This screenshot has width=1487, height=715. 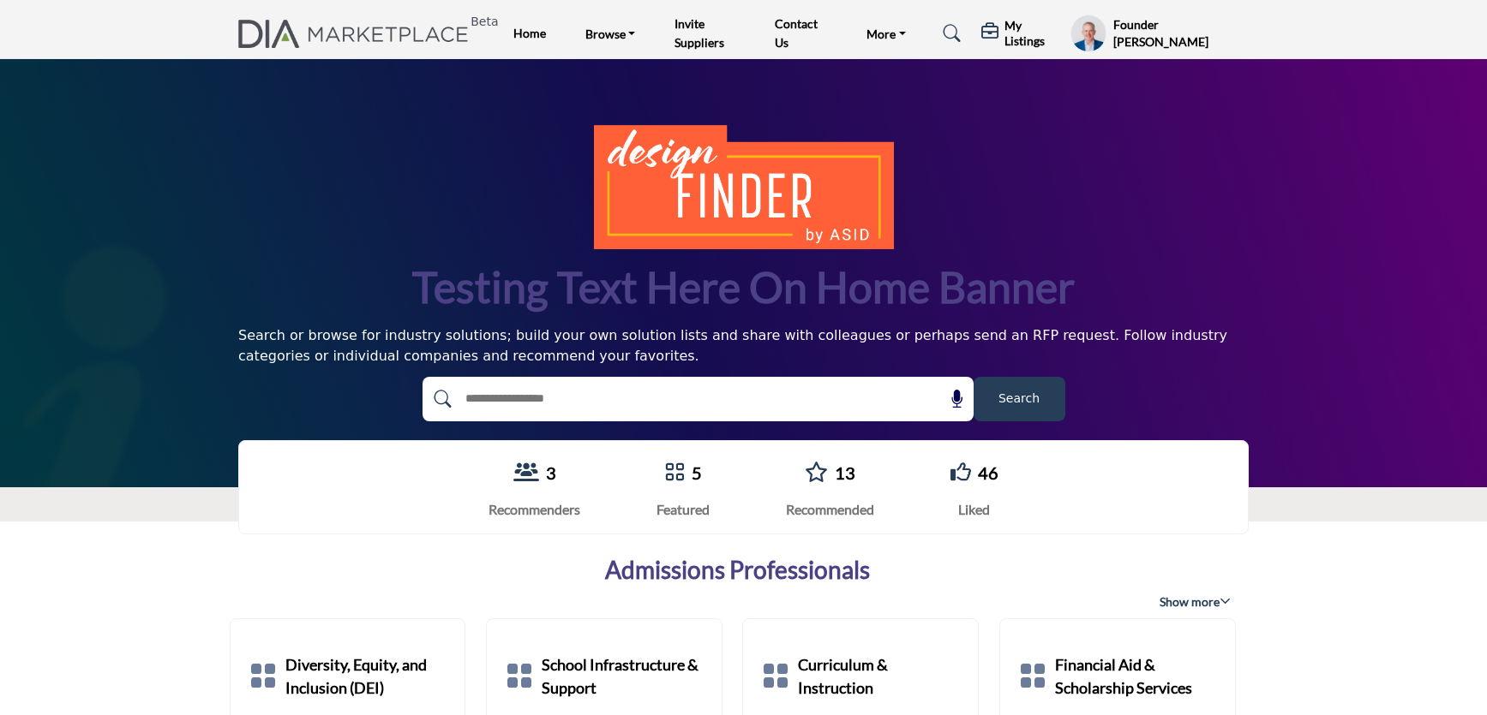 I want to click on div: Liked, so click(x=974, y=510).